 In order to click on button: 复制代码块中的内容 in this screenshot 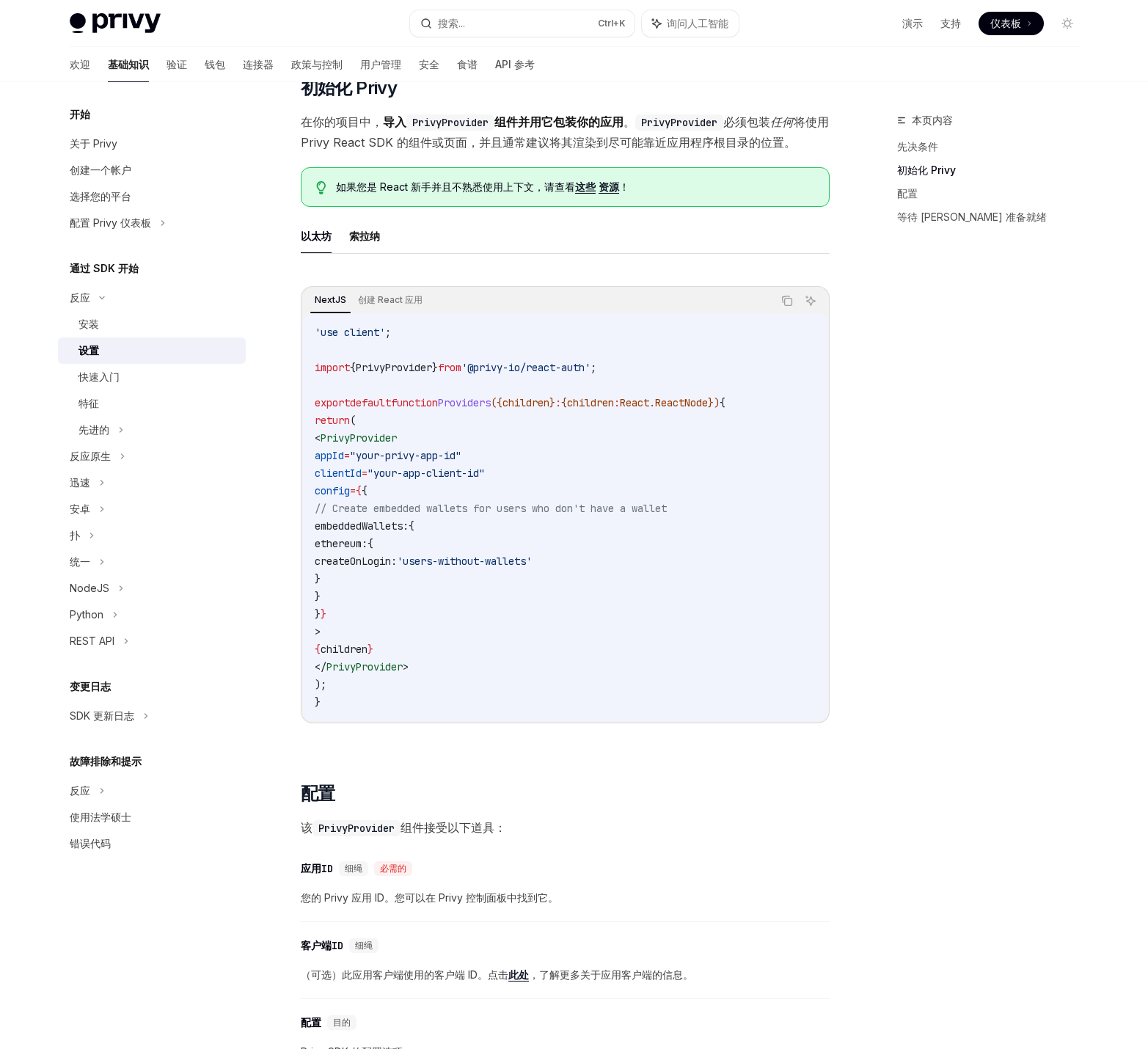, I will do `click(787, 300)`.